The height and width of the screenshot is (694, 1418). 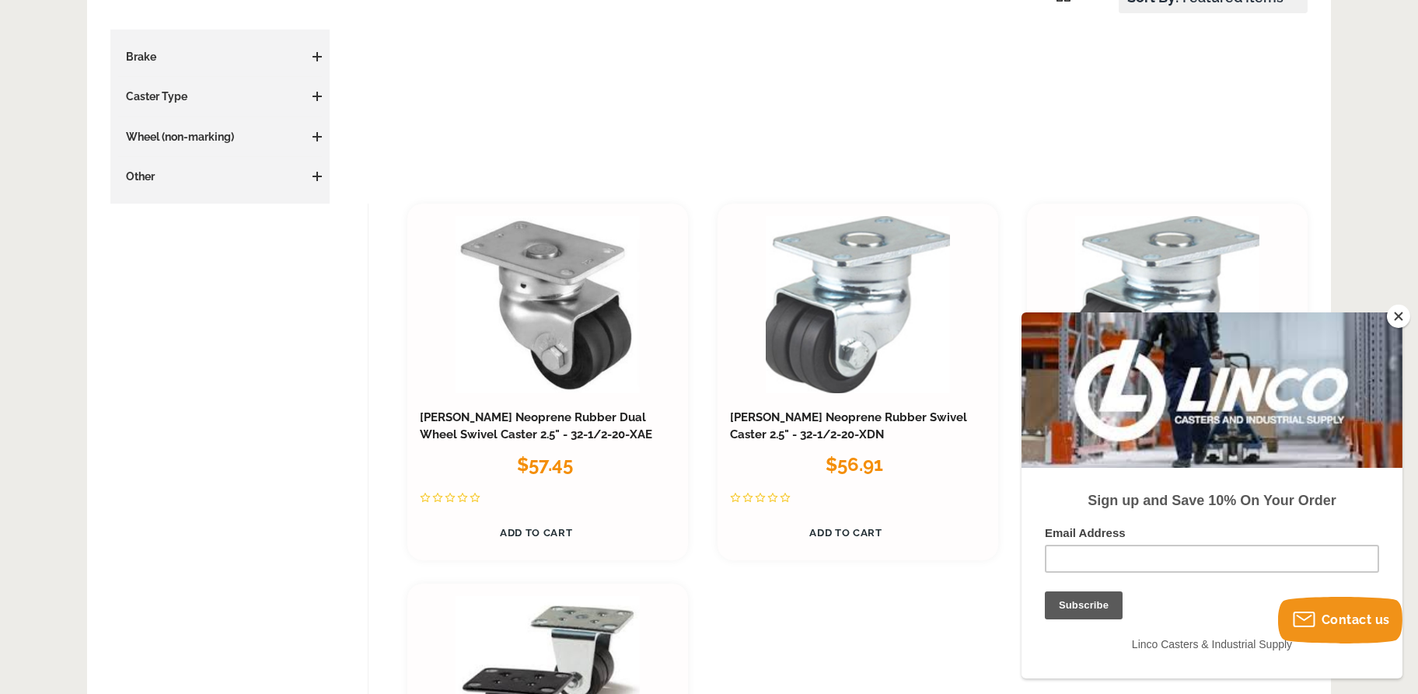 I want to click on label: Email Address, so click(x=190, y=223).